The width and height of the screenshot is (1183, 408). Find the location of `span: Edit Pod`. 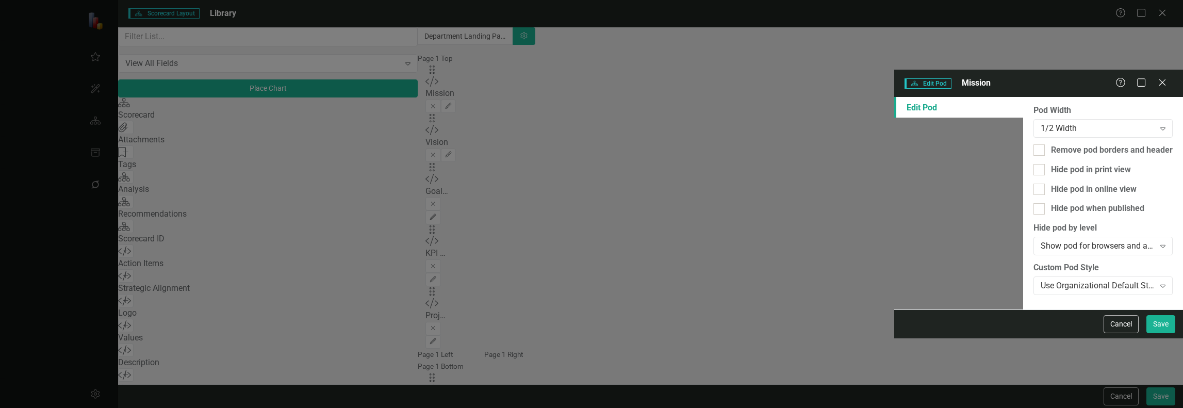

span: Edit Pod is located at coordinates (928, 84).